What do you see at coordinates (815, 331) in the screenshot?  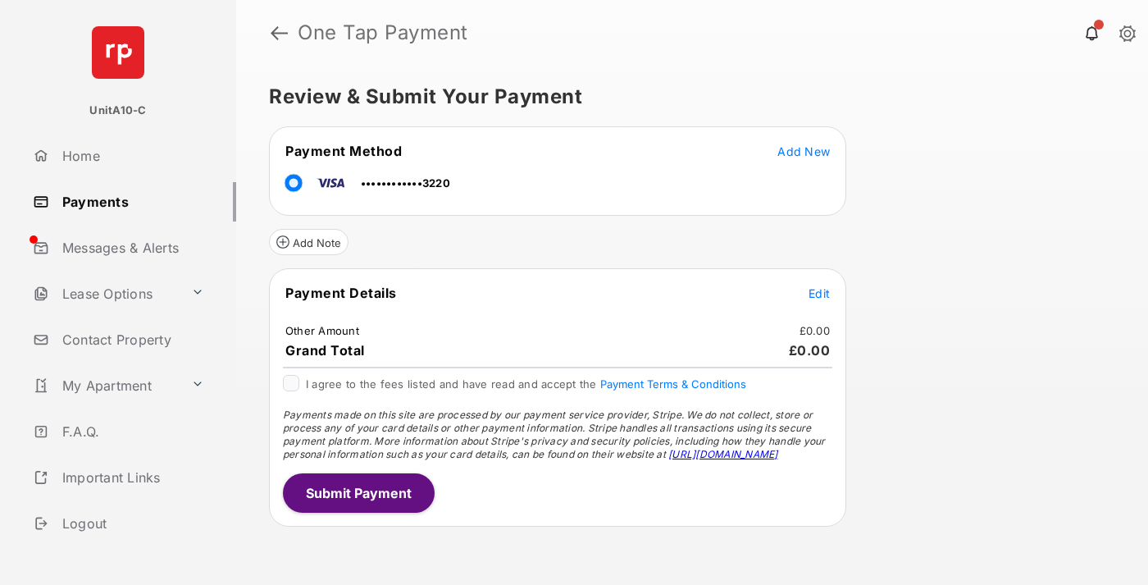 I see `td: £0.00` at bounding box center [815, 331].